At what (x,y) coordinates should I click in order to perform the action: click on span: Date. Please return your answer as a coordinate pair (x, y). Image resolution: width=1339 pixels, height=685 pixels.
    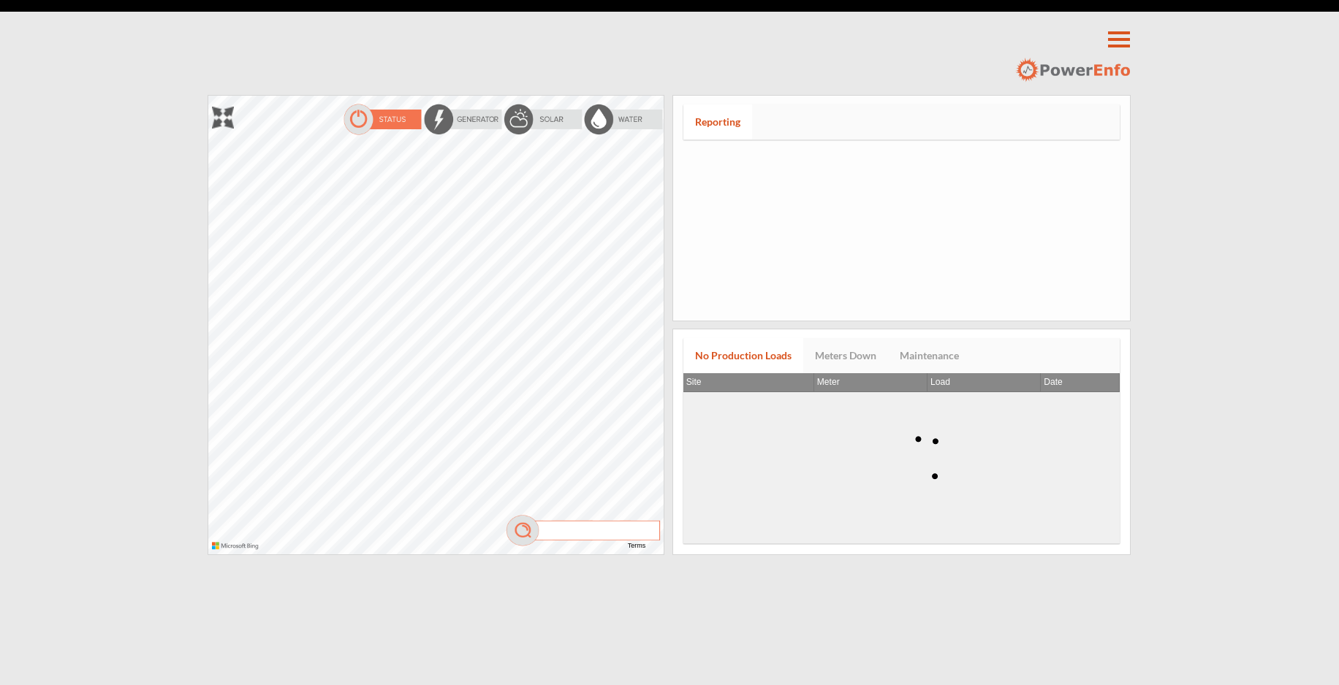
    Looking at the image, I should click on (1053, 382).